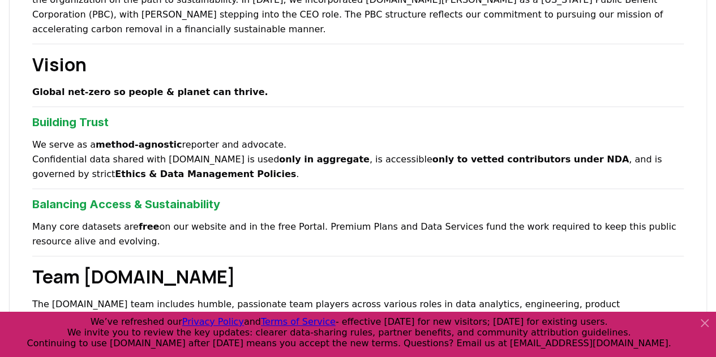 The image size is (716, 357). Describe the element at coordinates (358, 65) in the screenshot. I see `h2: Vision` at that location.